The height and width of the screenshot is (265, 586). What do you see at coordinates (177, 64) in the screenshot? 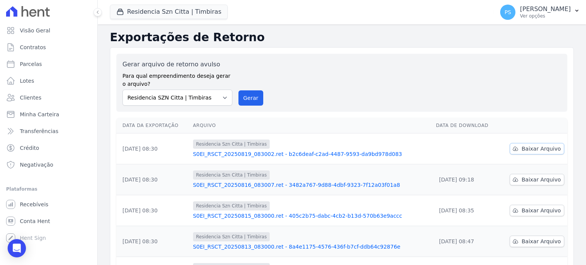
I see `label: Gerar arquivo de retorno avulso` at bounding box center [177, 64].